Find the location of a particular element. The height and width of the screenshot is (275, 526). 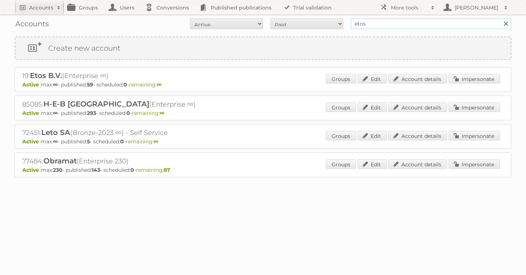

strong: 143 is located at coordinates (96, 170).